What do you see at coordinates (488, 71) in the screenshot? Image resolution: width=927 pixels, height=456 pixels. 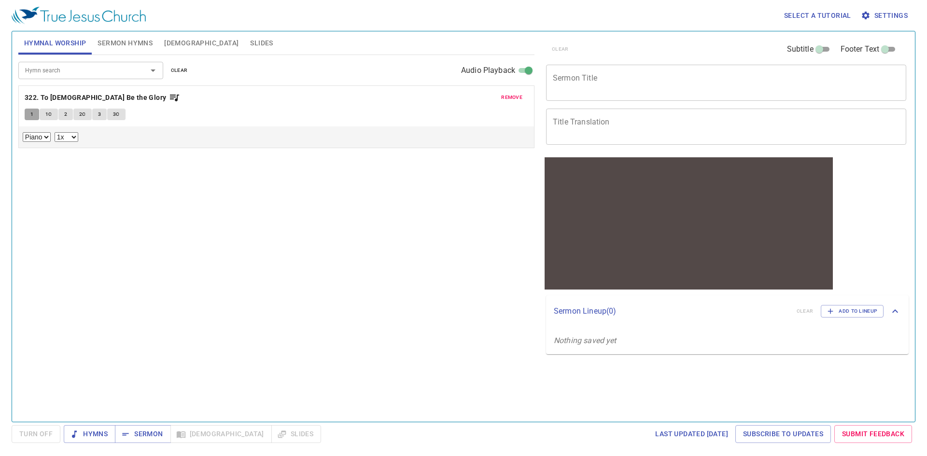 I see `span: Audio Playback` at bounding box center [488, 71].